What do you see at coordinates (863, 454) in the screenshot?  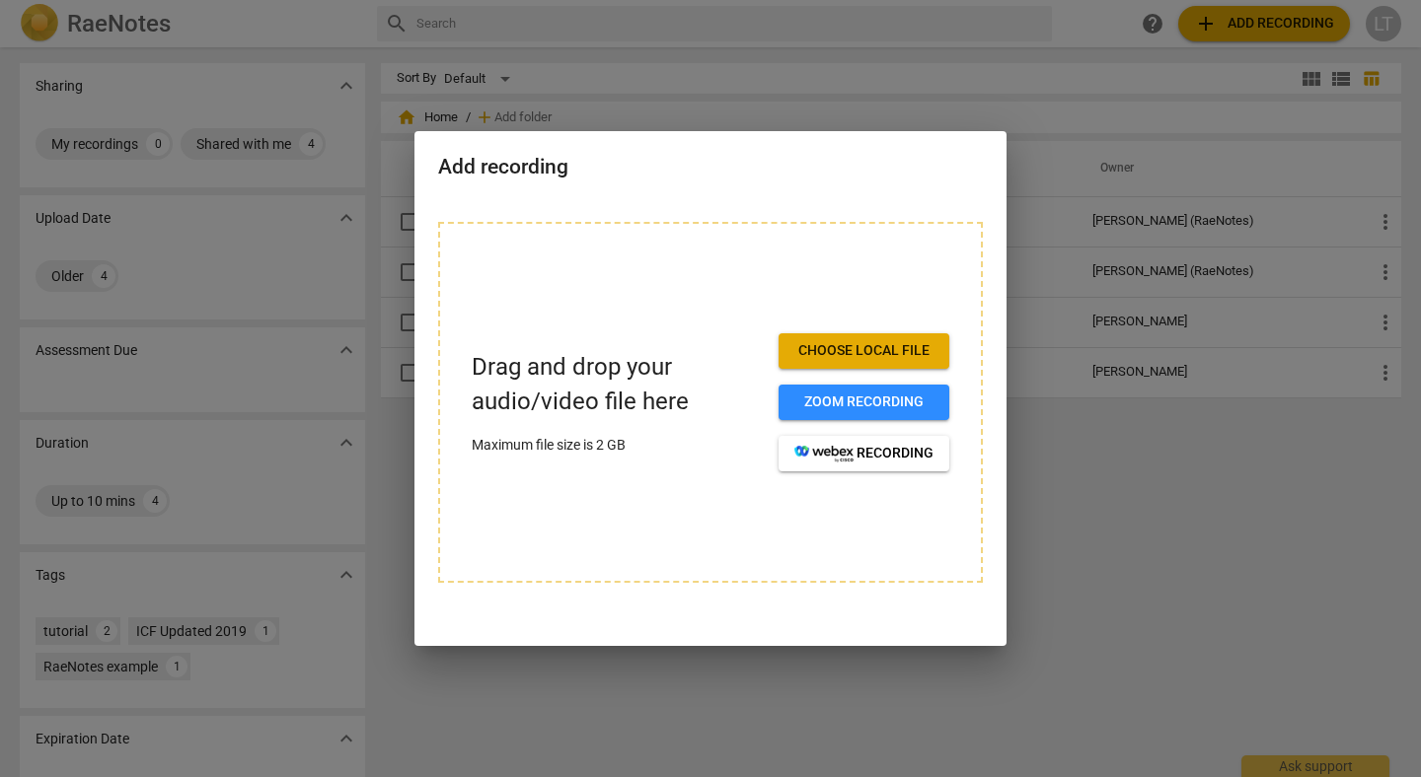 I see `span: recording` at bounding box center [863, 454].